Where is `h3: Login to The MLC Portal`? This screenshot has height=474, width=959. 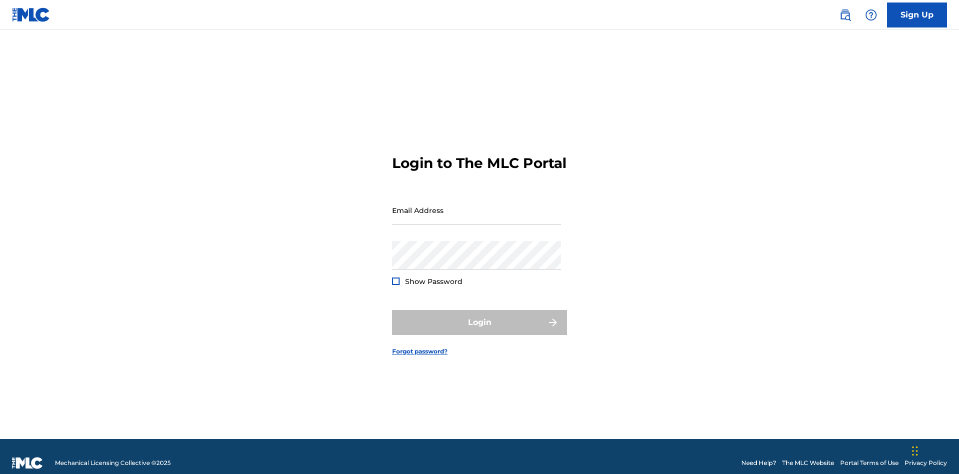 h3: Login to The MLC Portal is located at coordinates (479, 163).